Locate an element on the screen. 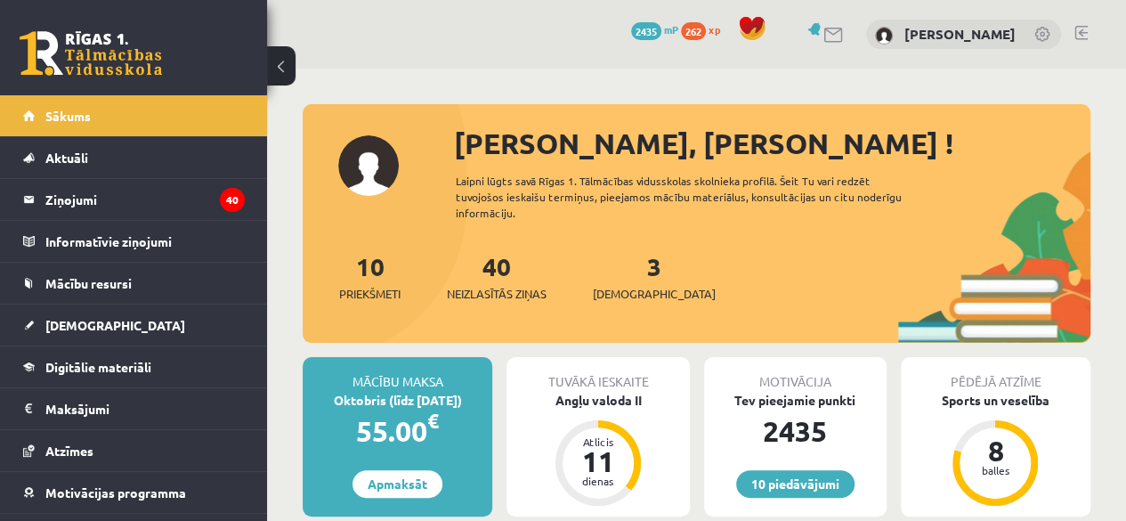 This screenshot has width=1126, height=521. span: mP is located at coordinates (671, 29).